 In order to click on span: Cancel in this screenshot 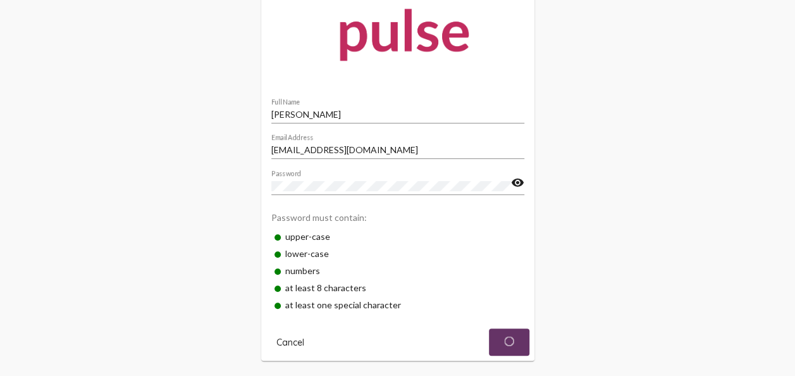, I will do `click(290, 342)`.